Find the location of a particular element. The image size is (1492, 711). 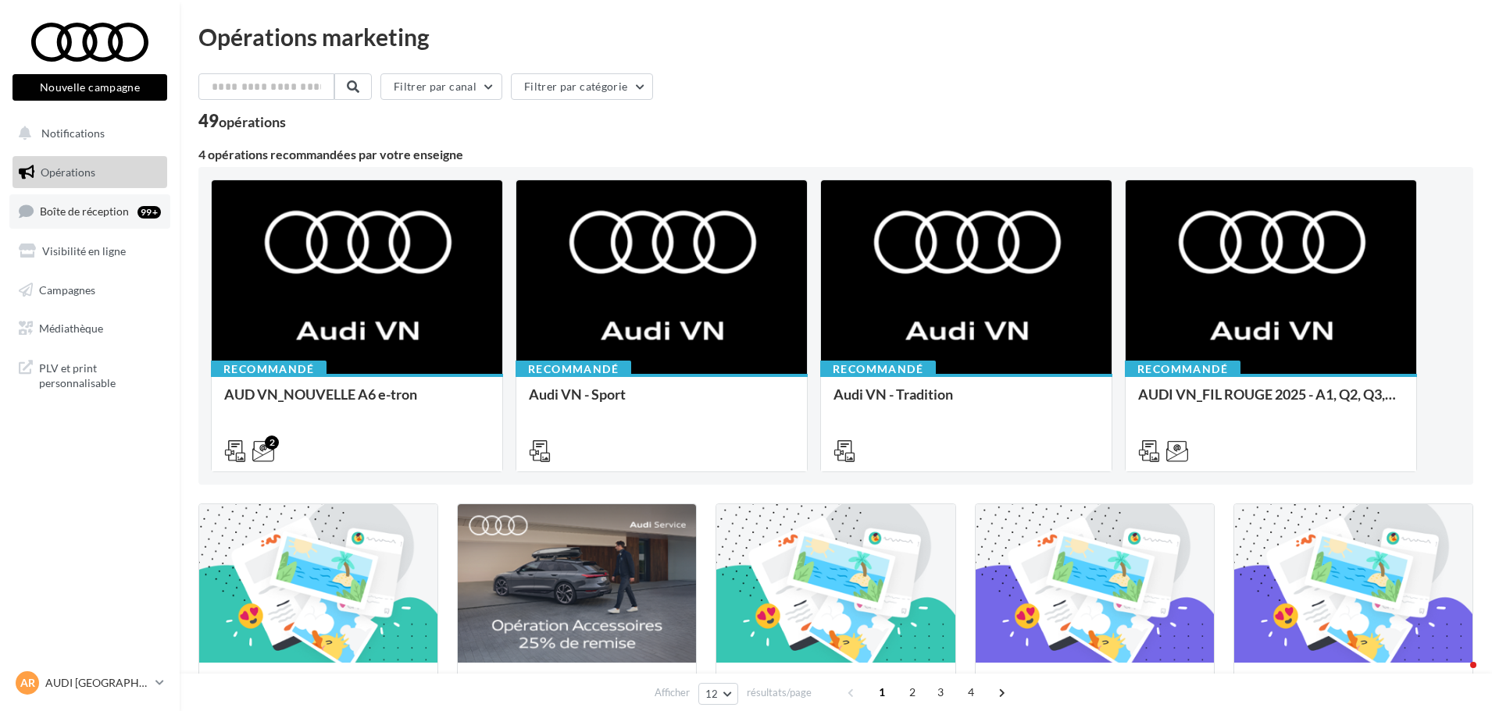

span: 1 is located at coordinates (882, 693).